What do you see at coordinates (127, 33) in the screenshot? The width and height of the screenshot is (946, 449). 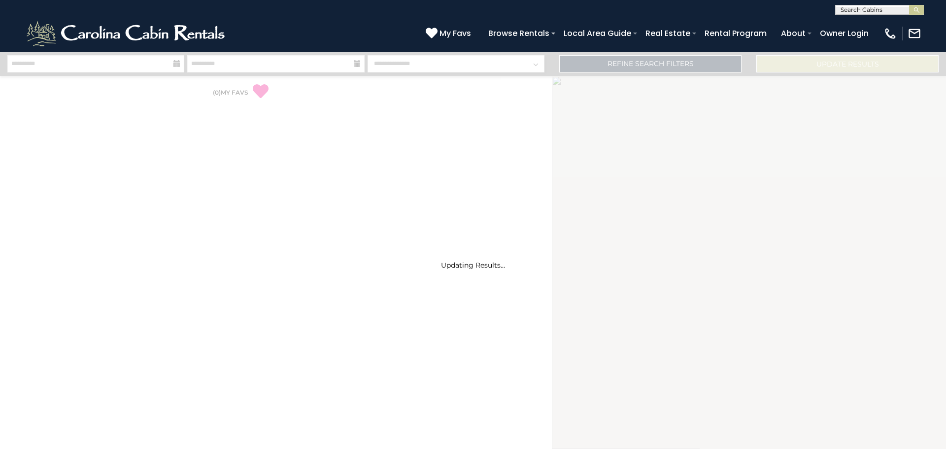 I see `img: White-1-2.png` at bounding box center [127, 33].